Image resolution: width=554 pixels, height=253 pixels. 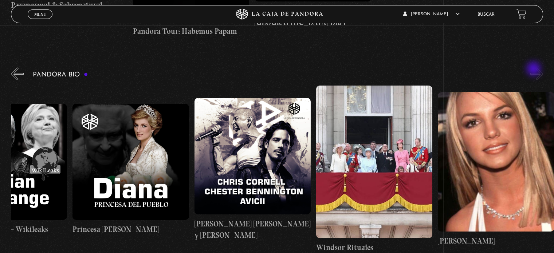 I want to click on a: View your shopping cart, so click(x=521, y=14).